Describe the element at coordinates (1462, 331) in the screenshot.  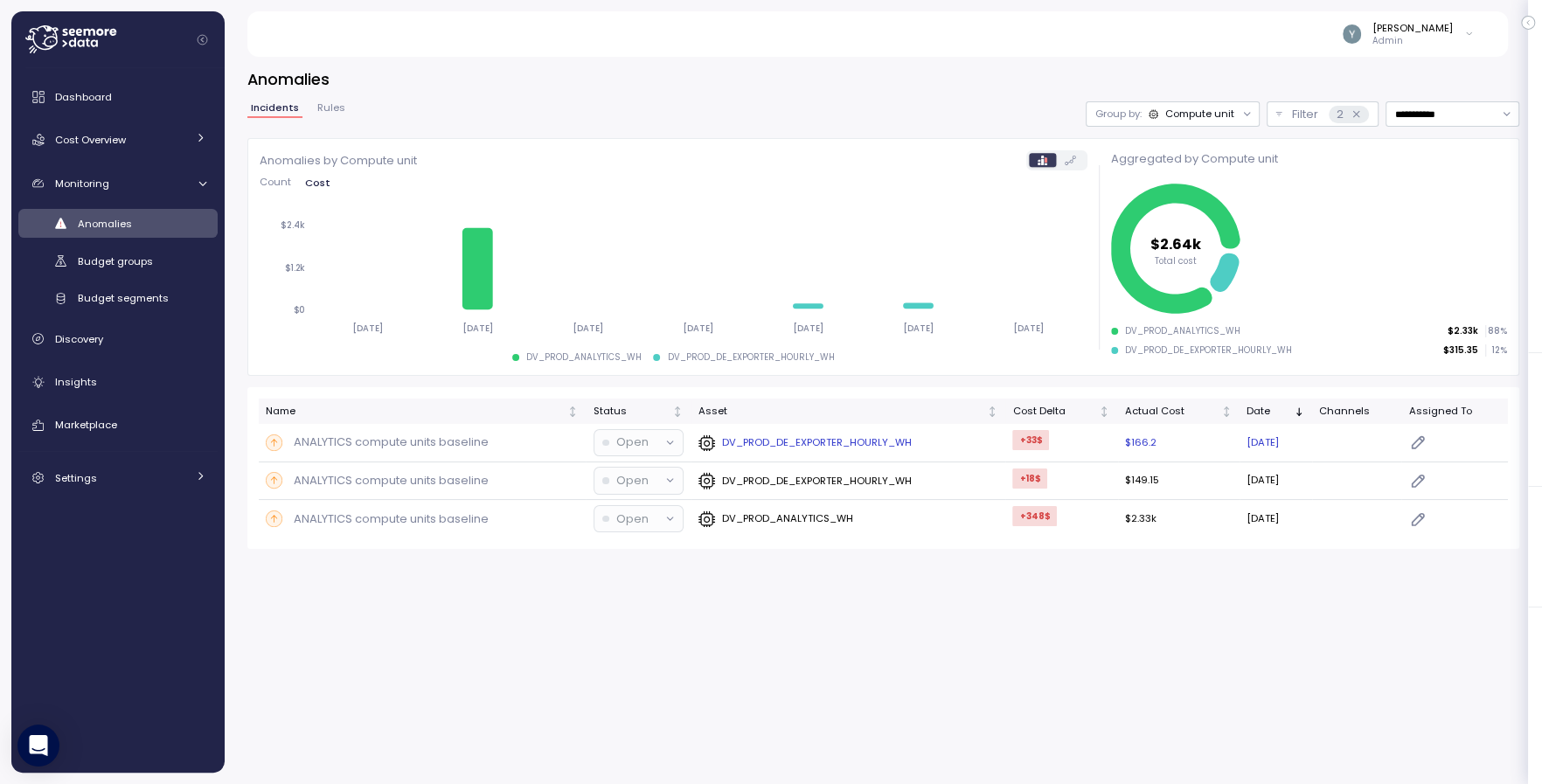
I see `p: $2.33k` at that location.